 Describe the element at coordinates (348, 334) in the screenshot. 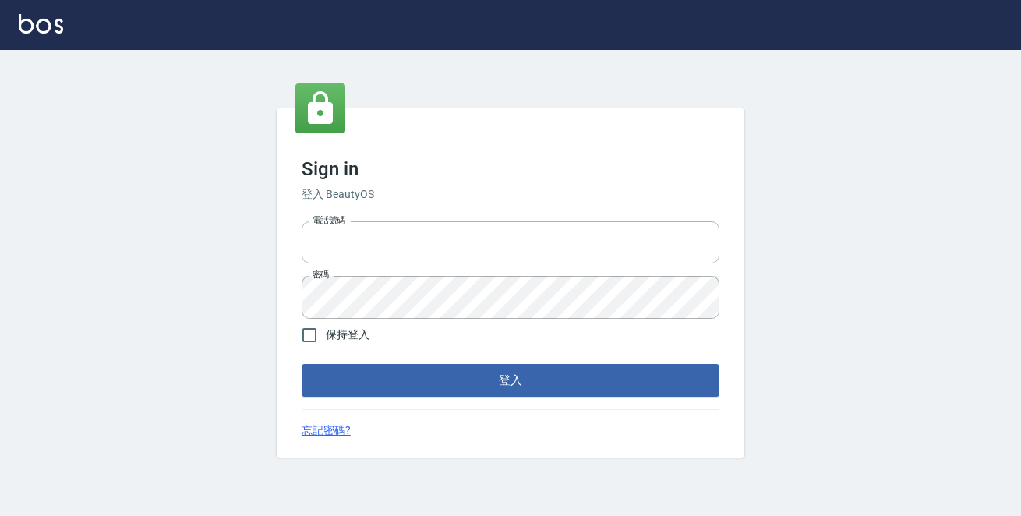

I see `span: 保持登入` at that location.